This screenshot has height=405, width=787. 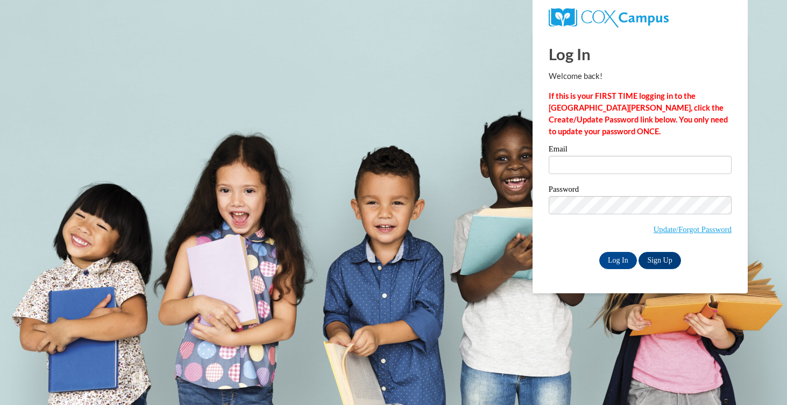 I want to click on input: Log In, so click(x=618, y=261).